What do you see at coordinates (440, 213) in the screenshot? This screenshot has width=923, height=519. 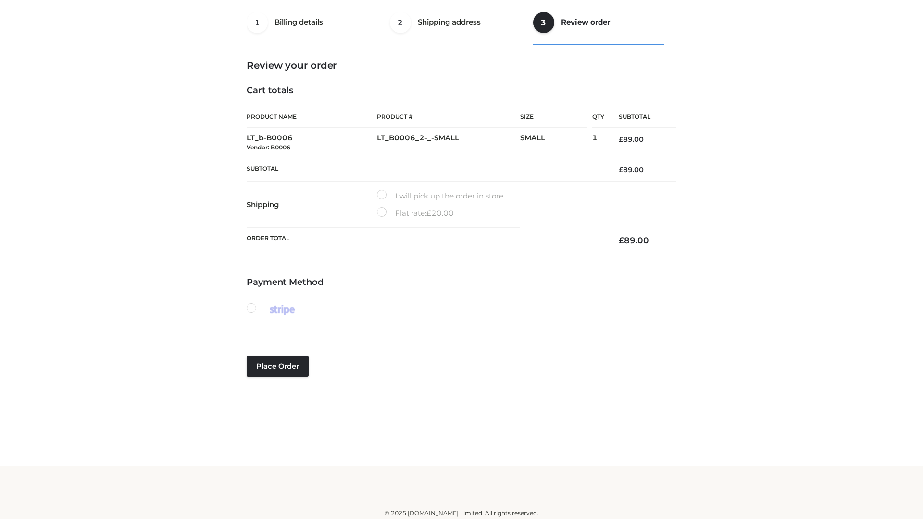 I see `bdi: 20.00` at bounding box center [440, 213].